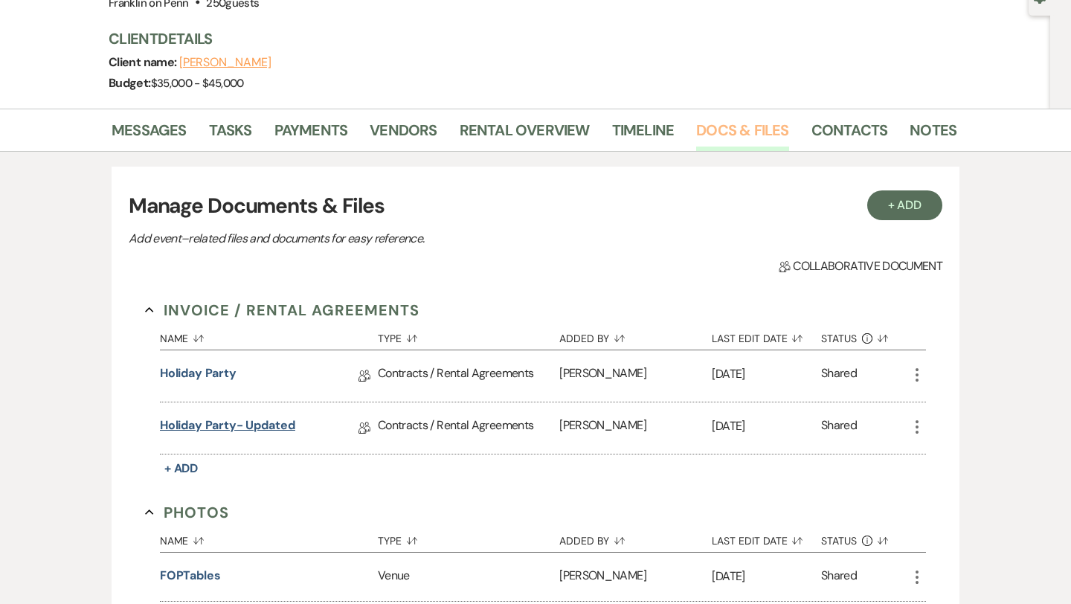 Image resolution: width=1071 pixels, height=604 pixels. Describe the element at coordinates (469, 576) in the screenshot. I see `div: Venue` at that location.